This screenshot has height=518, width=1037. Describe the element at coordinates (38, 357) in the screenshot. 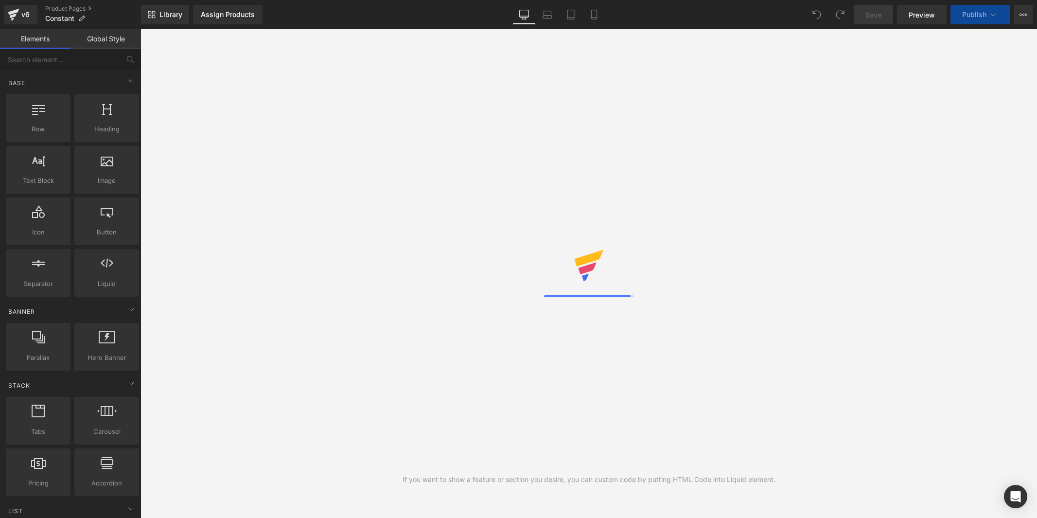

I see `span: Parallax` at that location.